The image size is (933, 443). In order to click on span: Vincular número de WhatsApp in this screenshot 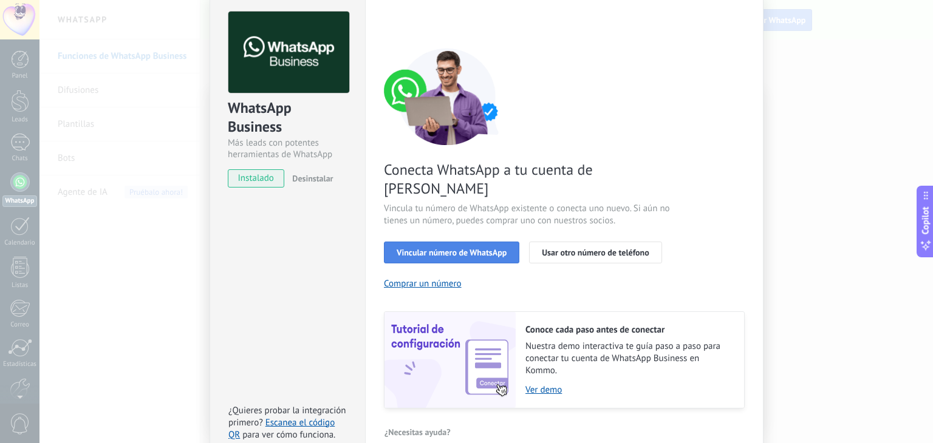, I will do `click(451, 253)`.